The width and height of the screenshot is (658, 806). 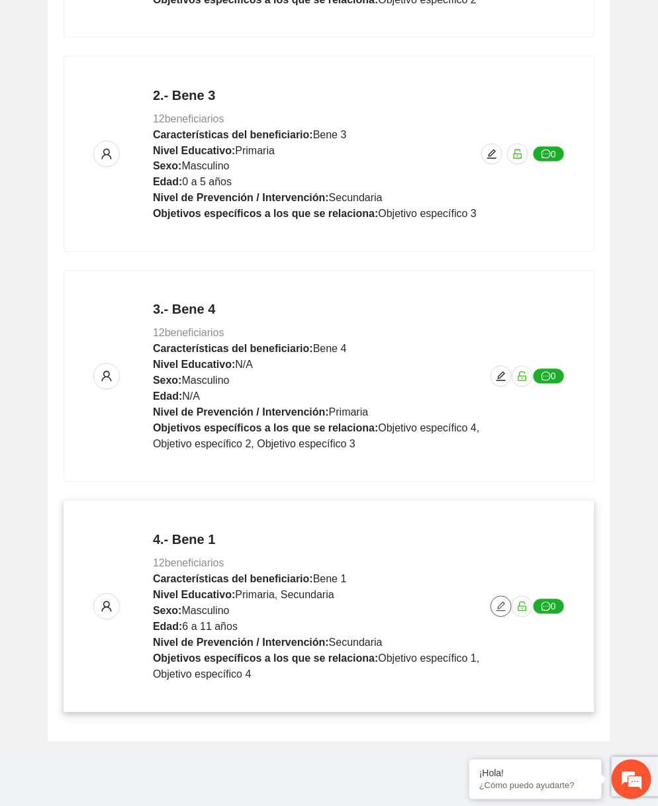 I want to click on div: ¡Hola!, so click(x=535, y=774).